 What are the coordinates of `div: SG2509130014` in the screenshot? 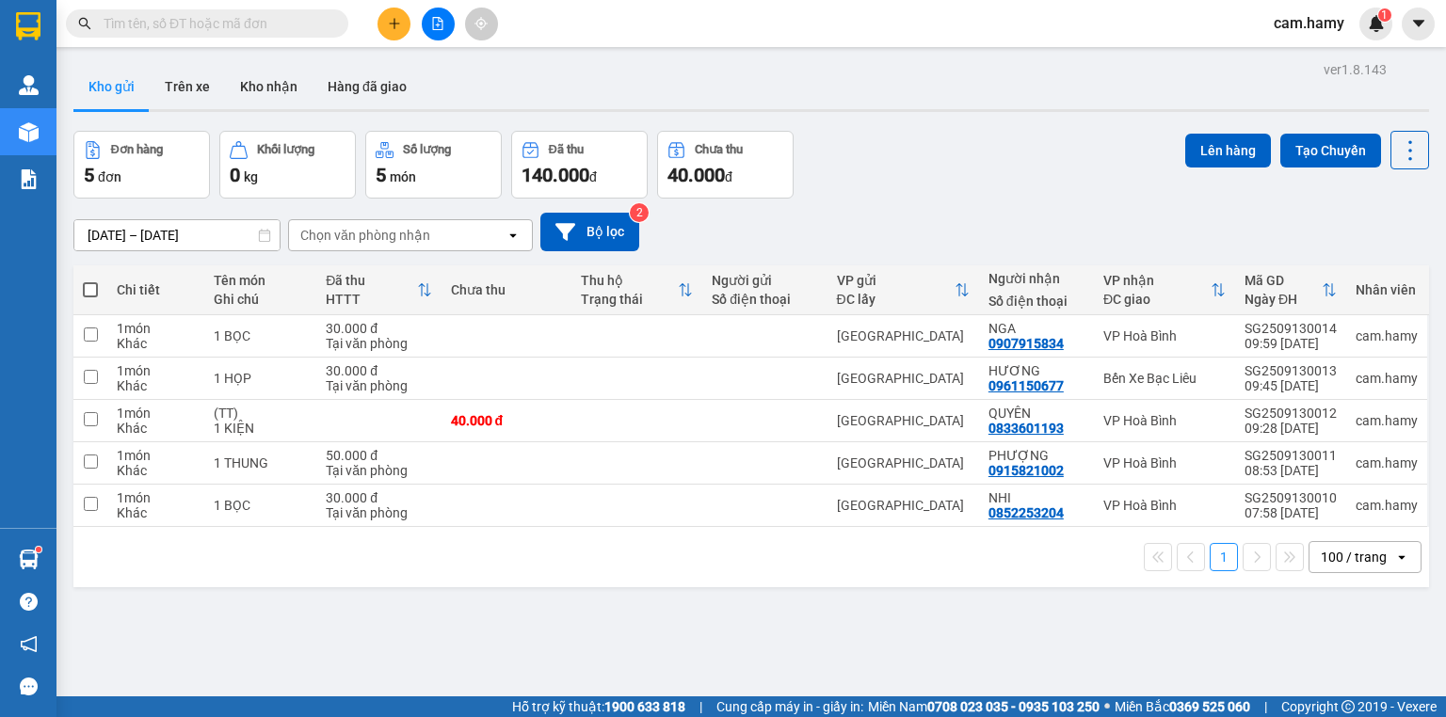 It's located at (1291, 329).